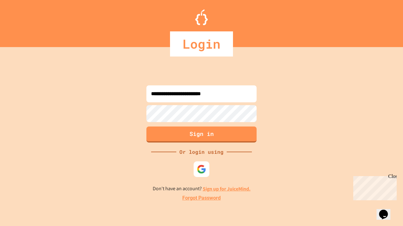 The image size is (403, 226). What do you see at coordinates (23, 21) in the screenshot?
I see `div: Chat with us now!Close` at bounding box center [23, 21].